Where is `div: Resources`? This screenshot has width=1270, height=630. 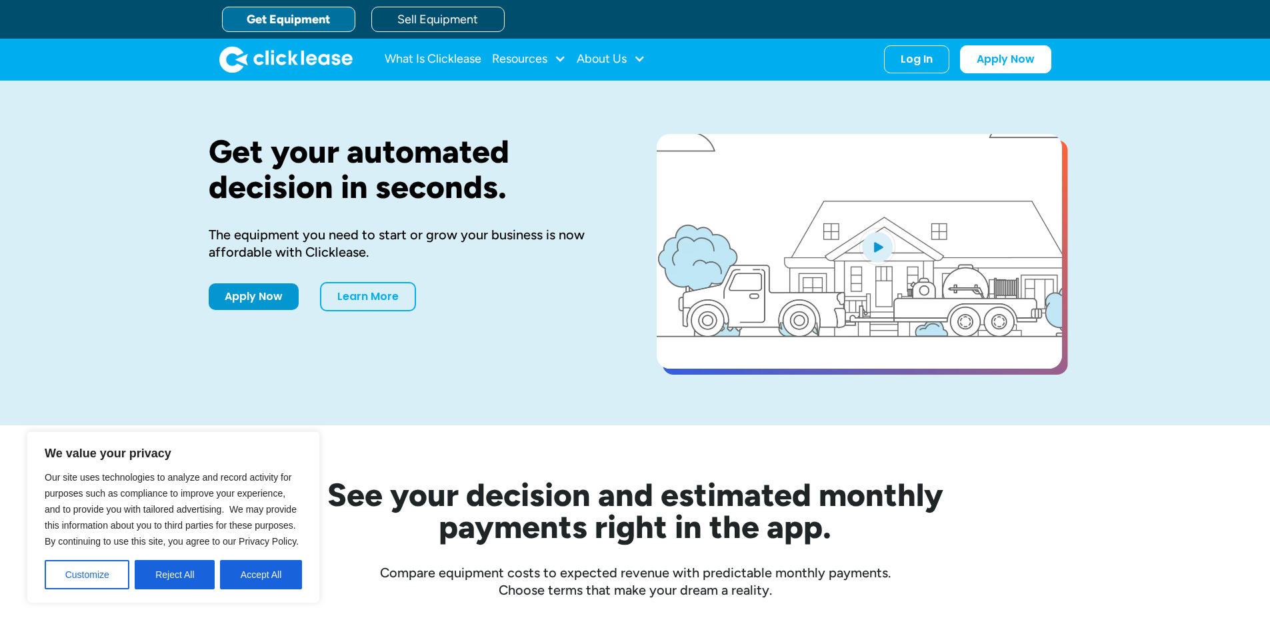 div: Resources is located at coordinates (529, 59).